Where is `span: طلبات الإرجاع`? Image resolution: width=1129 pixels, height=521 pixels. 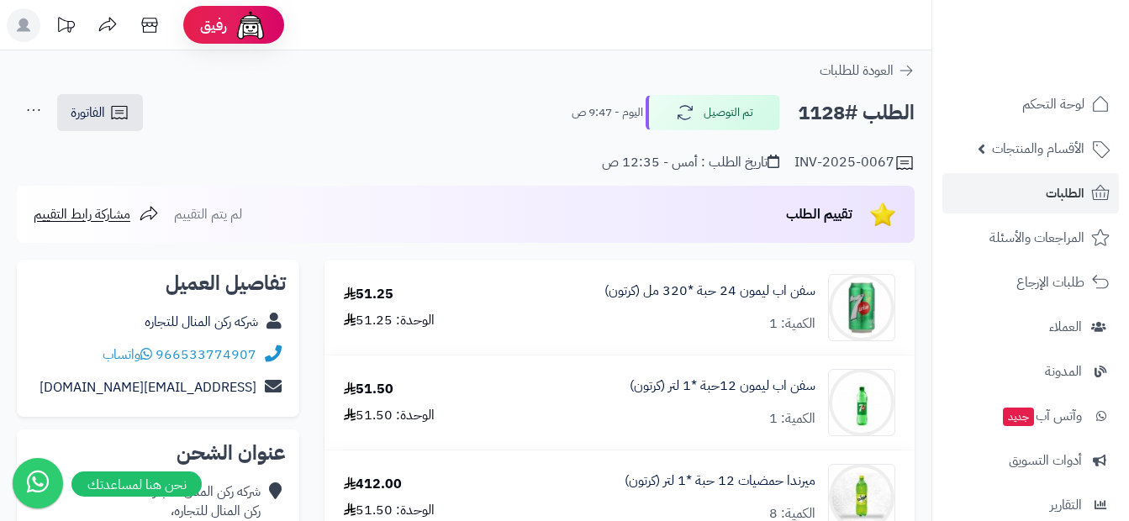
span: طلبات الإرجاع is located at coordinates (1050, 282).